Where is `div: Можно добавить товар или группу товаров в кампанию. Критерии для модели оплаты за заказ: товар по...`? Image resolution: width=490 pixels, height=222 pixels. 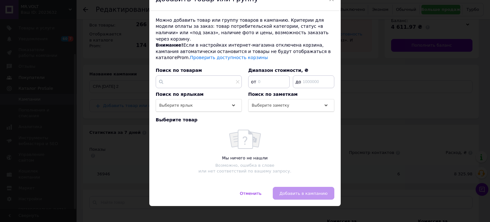 div: Можно добавить товар или группу товаров в кампанию. Критерии для модели оплаты за заказ: товар по... is located at coordinates (245, 30).